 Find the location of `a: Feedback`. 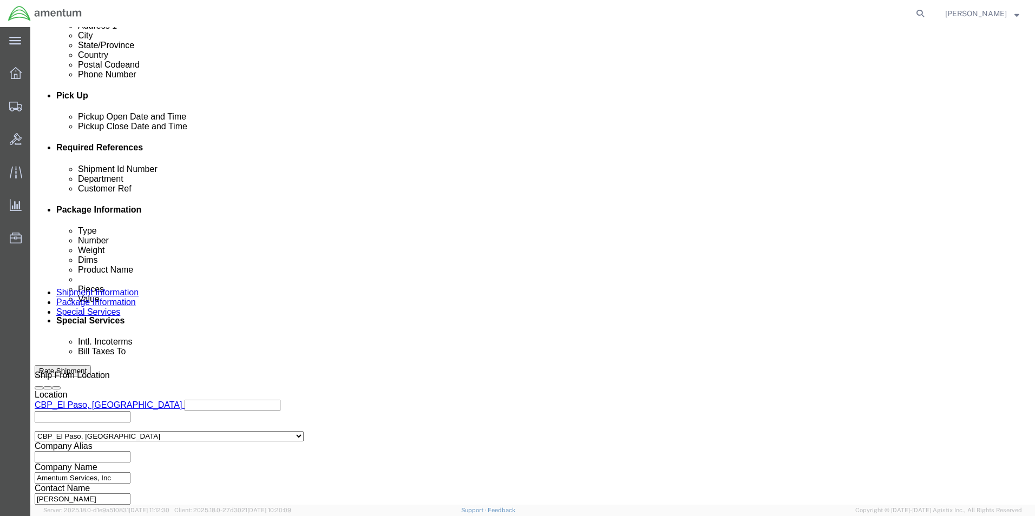

a: Feedback is located at coordinates (501, 510).